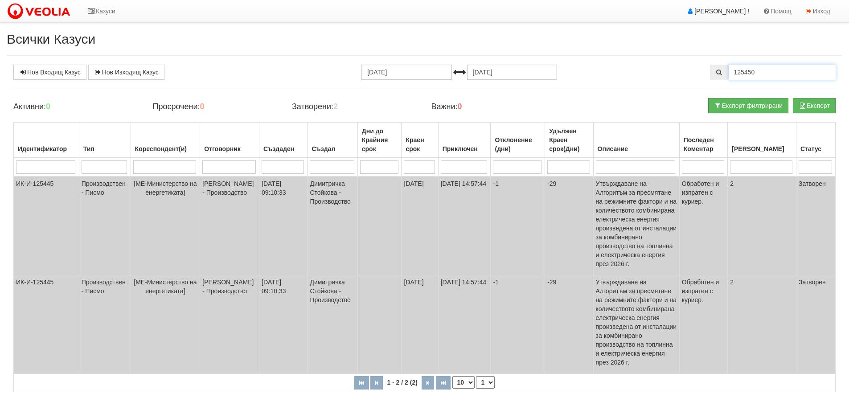 The width and height of the screenshot is (849, 406). Describe the element at coordinates (283, 140) in the screenshot. I see `th: Създаден: No sort applied, activate to apply an ascending sort` at that location.